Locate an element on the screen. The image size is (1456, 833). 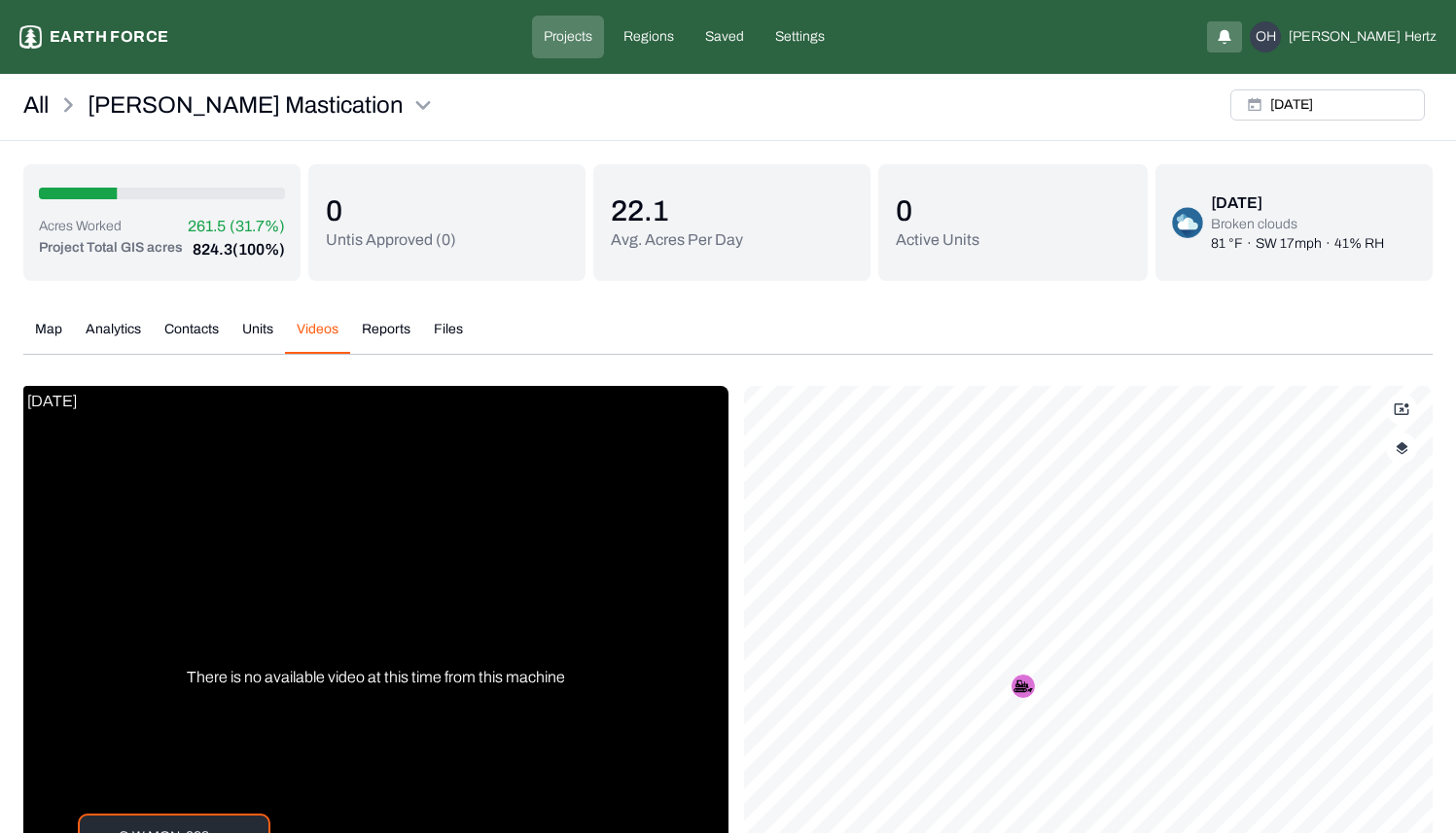
a: Regions is located at coordinates (649, 37).